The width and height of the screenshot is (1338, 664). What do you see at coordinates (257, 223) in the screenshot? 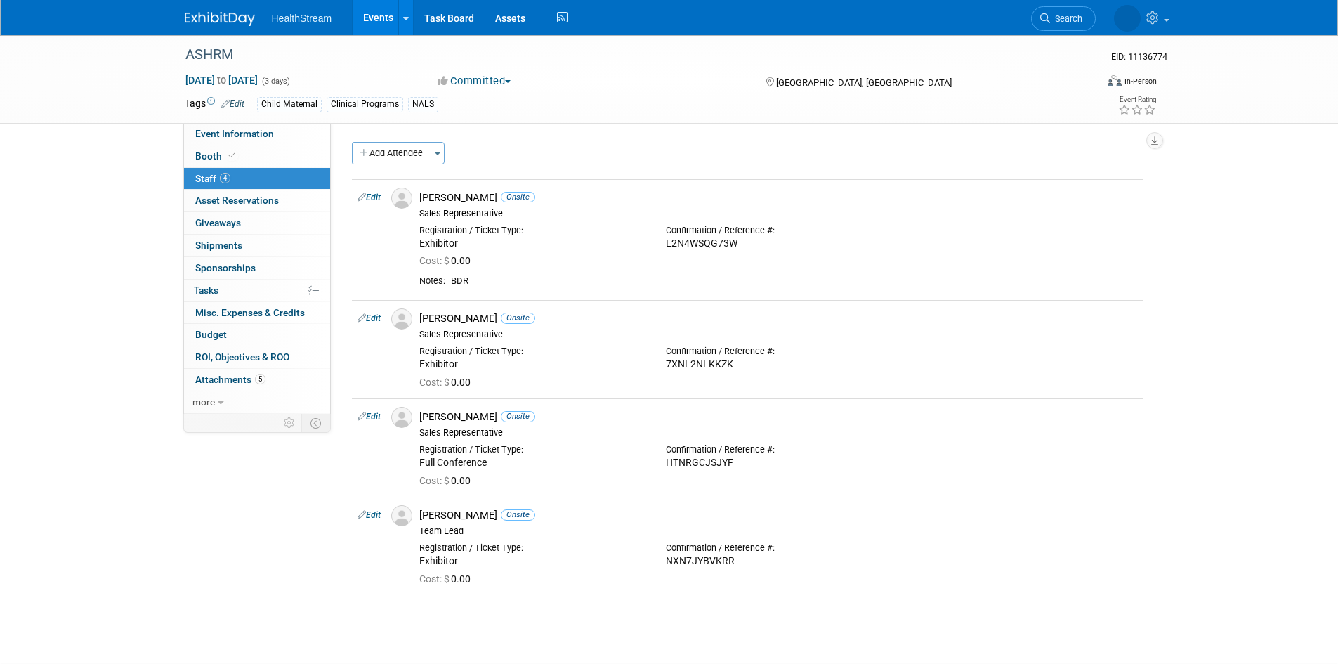
I see `a: Giveaways` at bounding box center [257, 223].